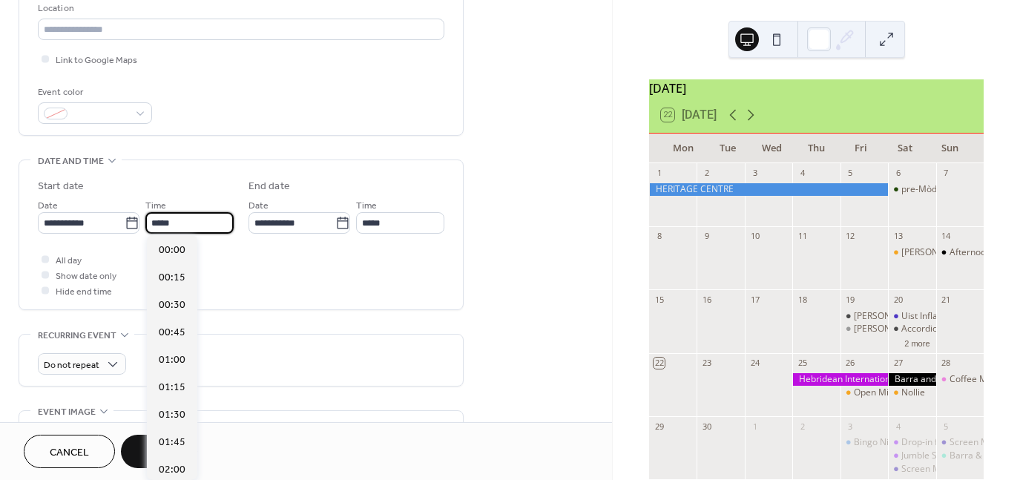 Image resolution: width=1020 pixels, height=480 pixels. I want to click on div: 11, so click(802, 236).